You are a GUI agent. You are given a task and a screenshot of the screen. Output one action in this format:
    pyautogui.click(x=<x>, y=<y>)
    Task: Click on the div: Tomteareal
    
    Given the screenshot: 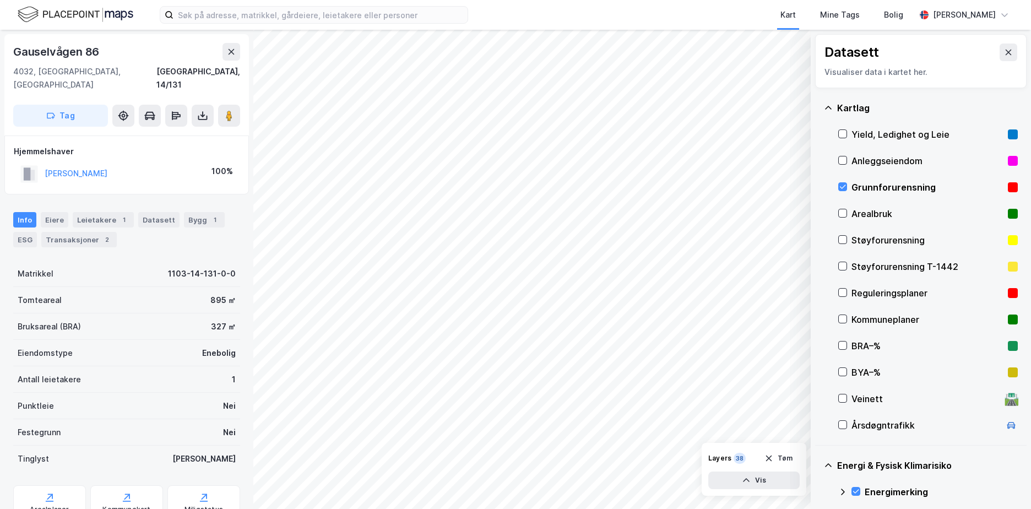 What is the action you would take?
    pyautogui.click(x=40, y=300)
    